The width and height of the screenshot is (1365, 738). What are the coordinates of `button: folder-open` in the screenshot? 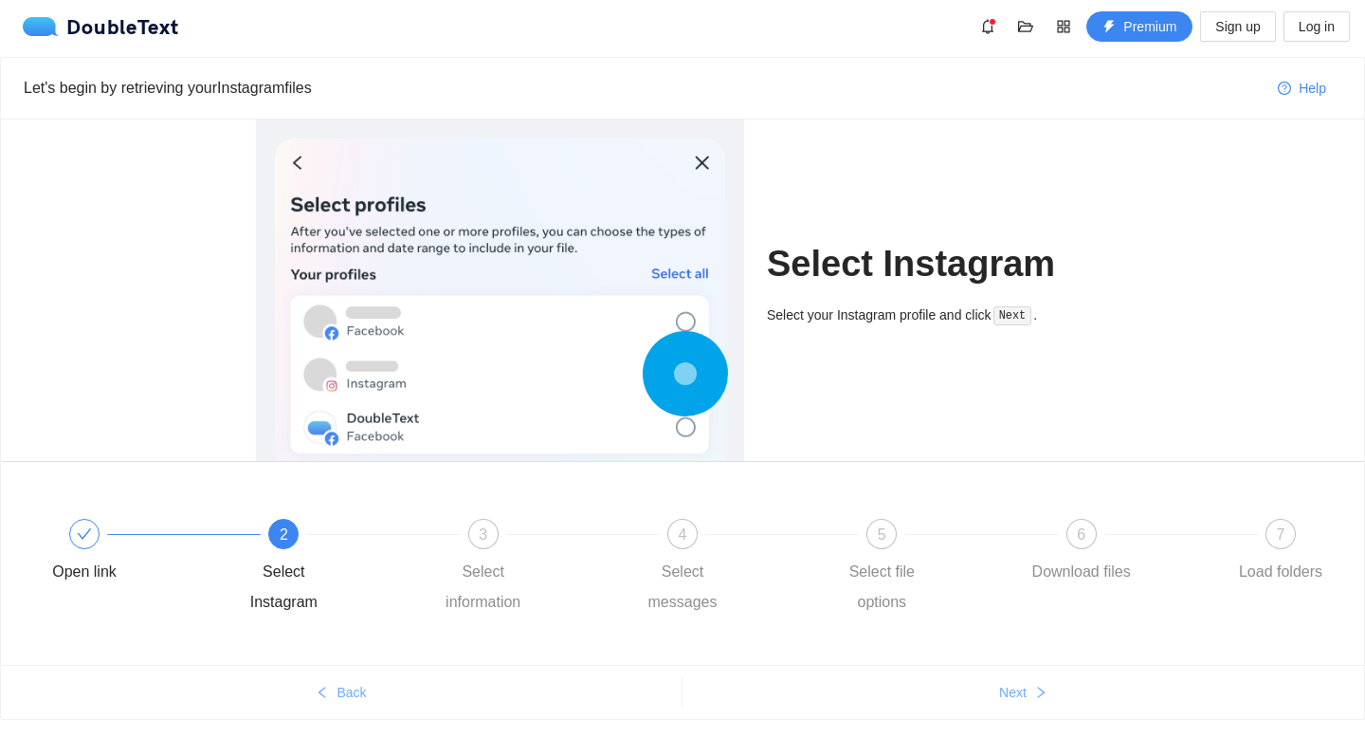 It's located at (1026, 27).